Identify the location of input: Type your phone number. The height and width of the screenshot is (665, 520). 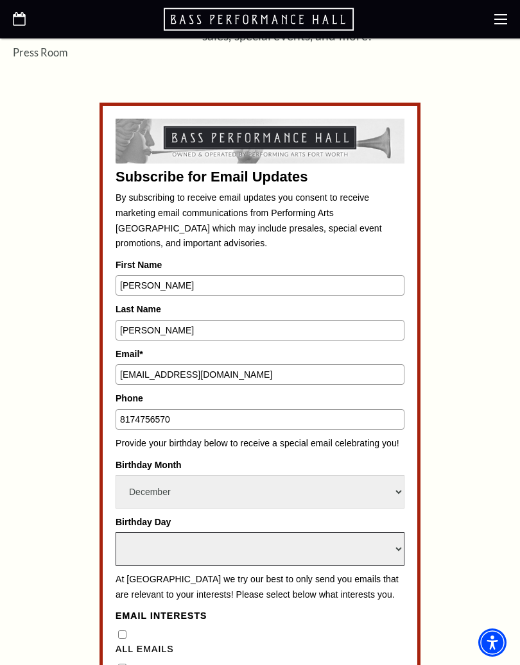
(260, 420).